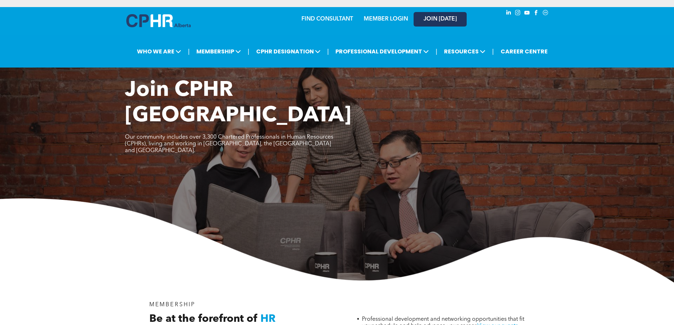 The height and width of the screenshot is (325, 674). What do you see at coordinates (524, 51) in the screenshot?
I see `a: CAREER CENTRE` at bounding box center [524, 51].